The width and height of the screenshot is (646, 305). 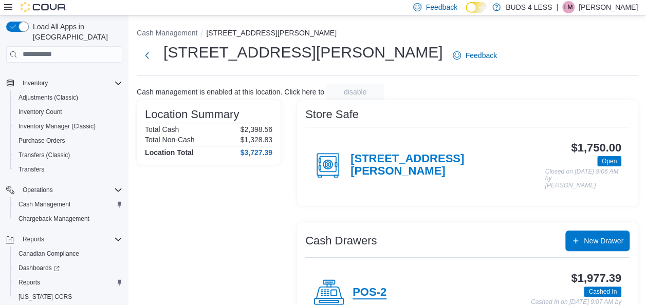 I want to click on input: Dark Mode, so click(x=476, y=7).